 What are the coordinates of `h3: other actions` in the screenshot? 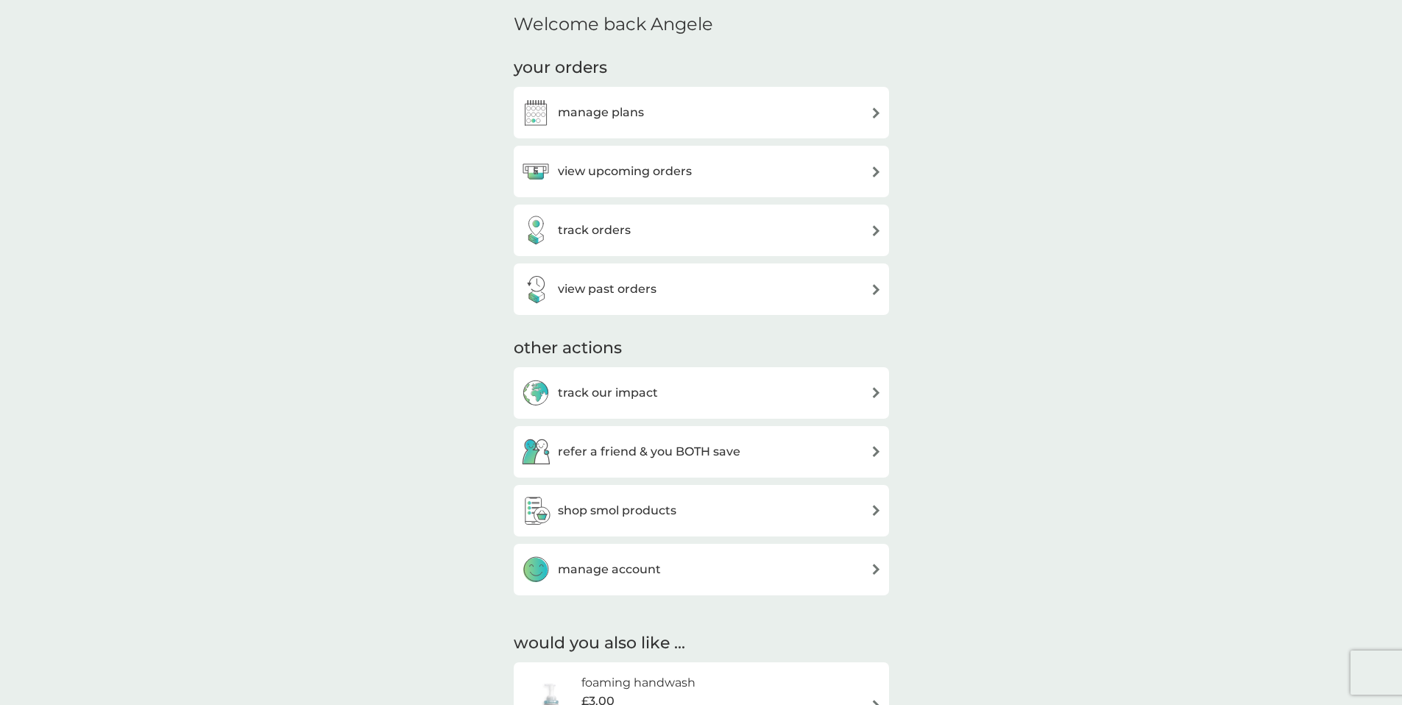 It's located at (568, 348).